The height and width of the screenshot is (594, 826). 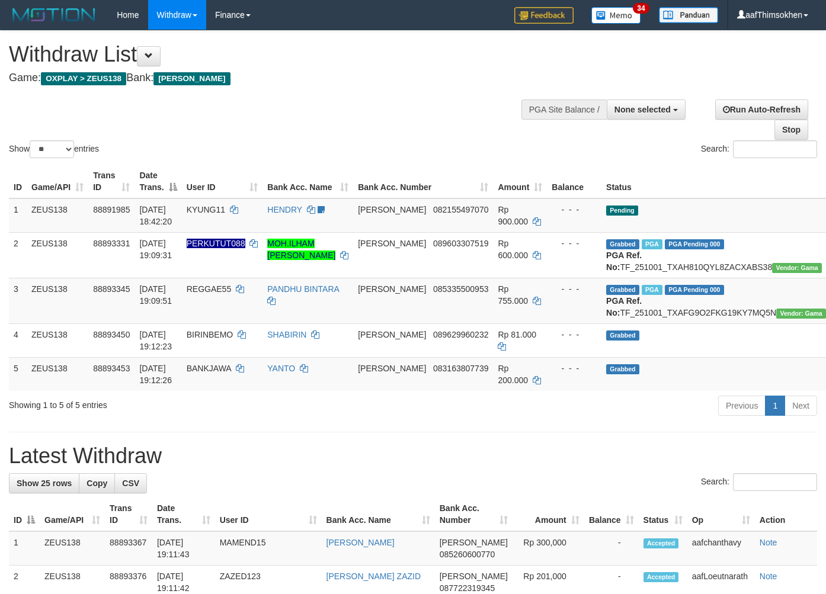 I want to click on th: Op: activate to sort column ascending, so click(x=721, y=514).